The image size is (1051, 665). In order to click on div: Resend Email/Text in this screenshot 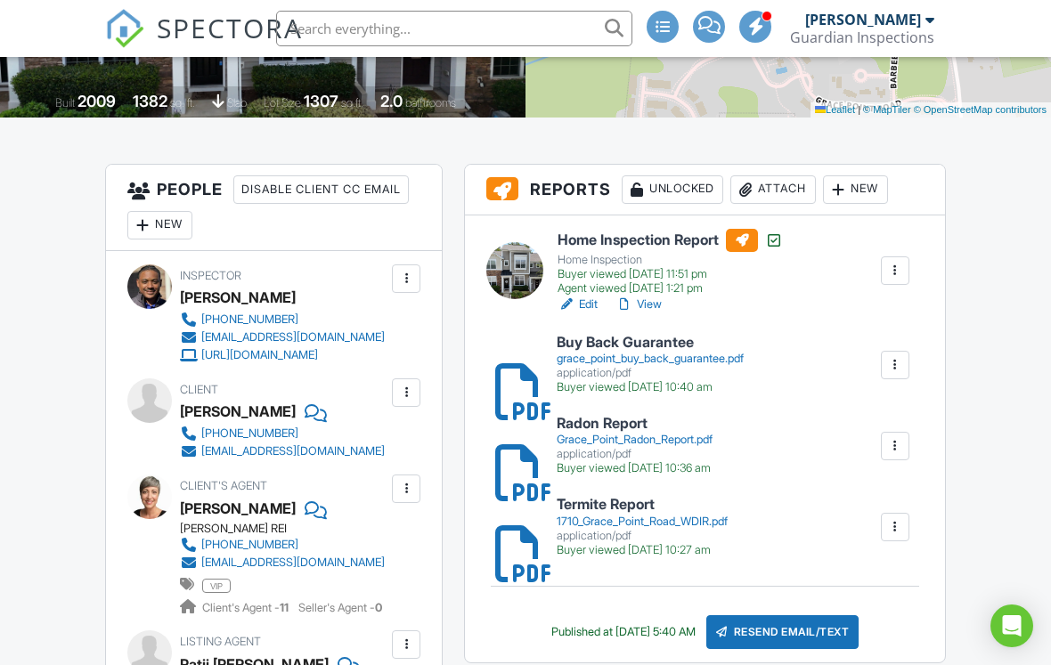, I will do `click(783, 632)`.